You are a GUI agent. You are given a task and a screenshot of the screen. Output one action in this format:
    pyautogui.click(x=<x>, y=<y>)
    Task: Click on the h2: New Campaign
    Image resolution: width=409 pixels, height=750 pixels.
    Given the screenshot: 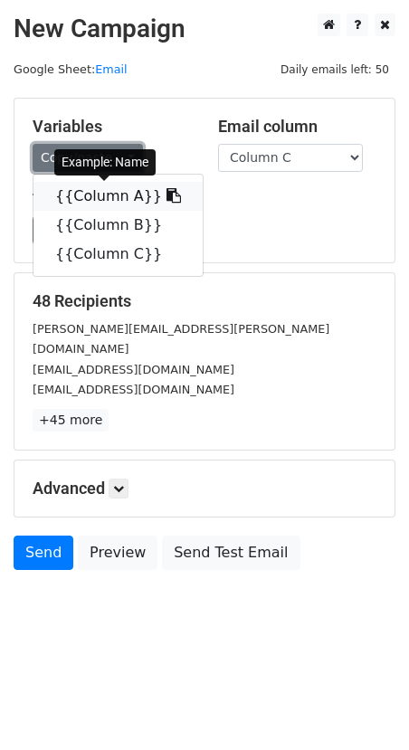 What is the action you would take?
    pyautogui.click(x=204, y=29)
    